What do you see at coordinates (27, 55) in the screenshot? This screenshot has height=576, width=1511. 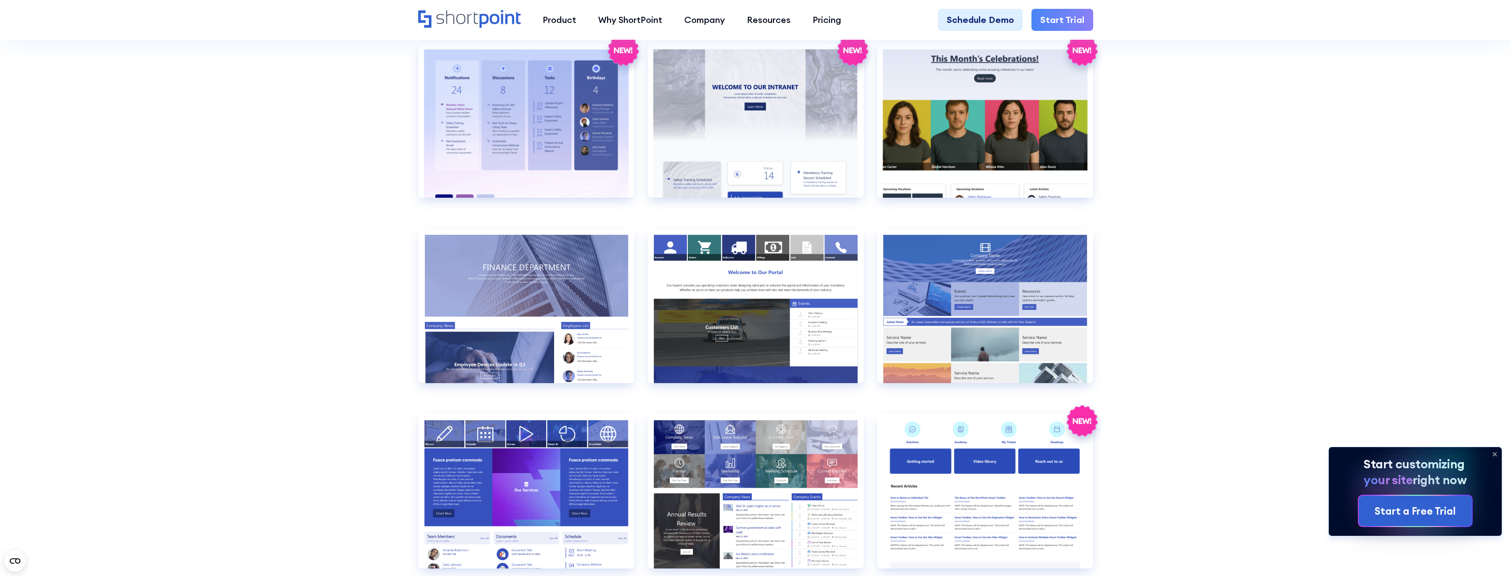 I see `img: tab_domain_overview_orange.svg` at bounding box center [27, 55].